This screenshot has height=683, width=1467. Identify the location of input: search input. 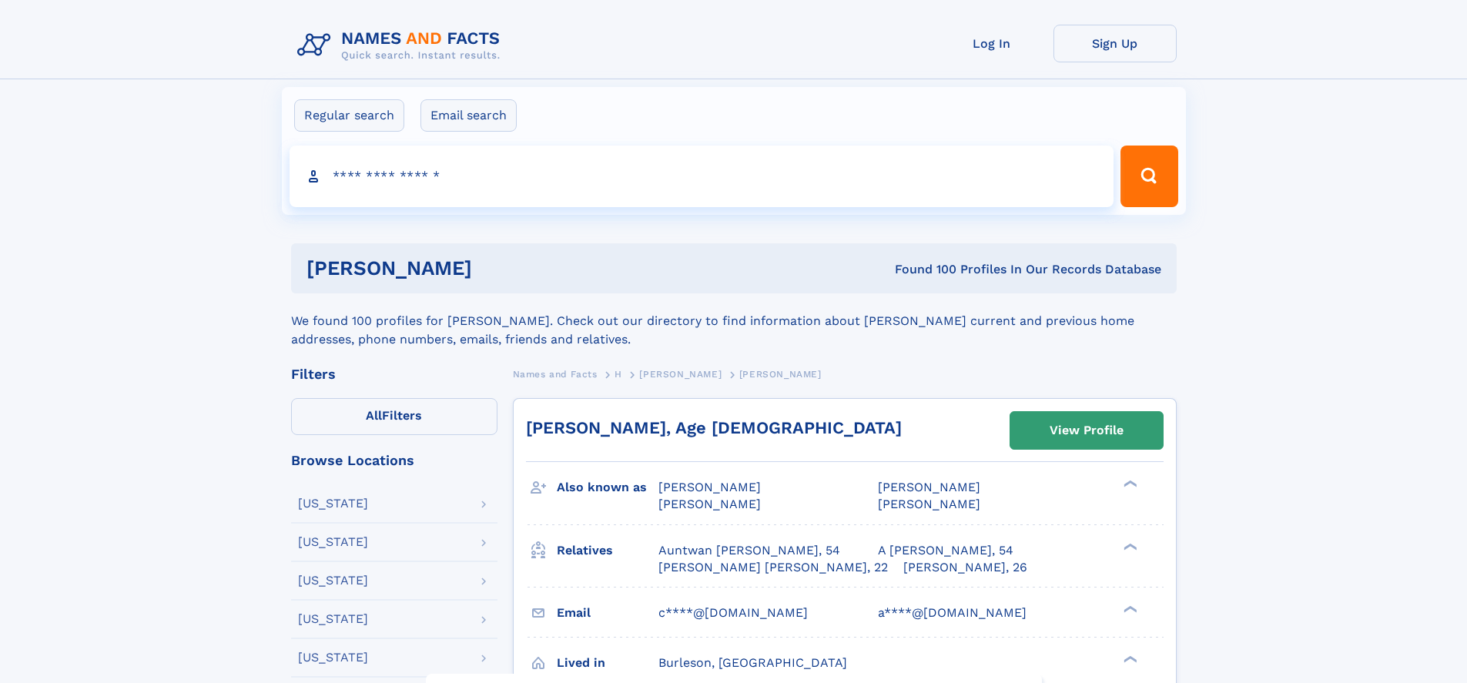
(701, 176).